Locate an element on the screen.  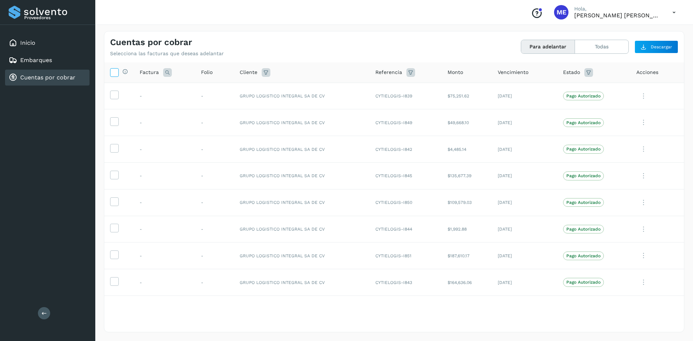
p: Hola, is located at coordinates (618, 9).